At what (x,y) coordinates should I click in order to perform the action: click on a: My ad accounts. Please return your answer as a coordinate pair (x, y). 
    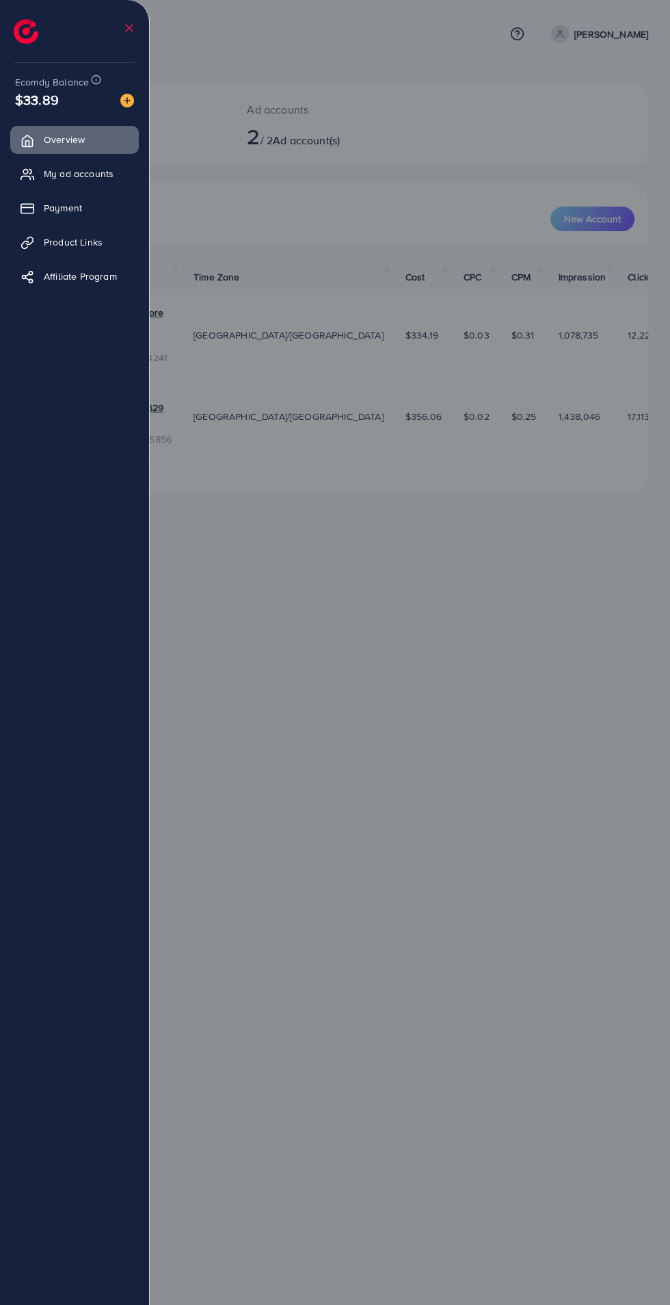
    Looking at the image, I should click on (75, 174).